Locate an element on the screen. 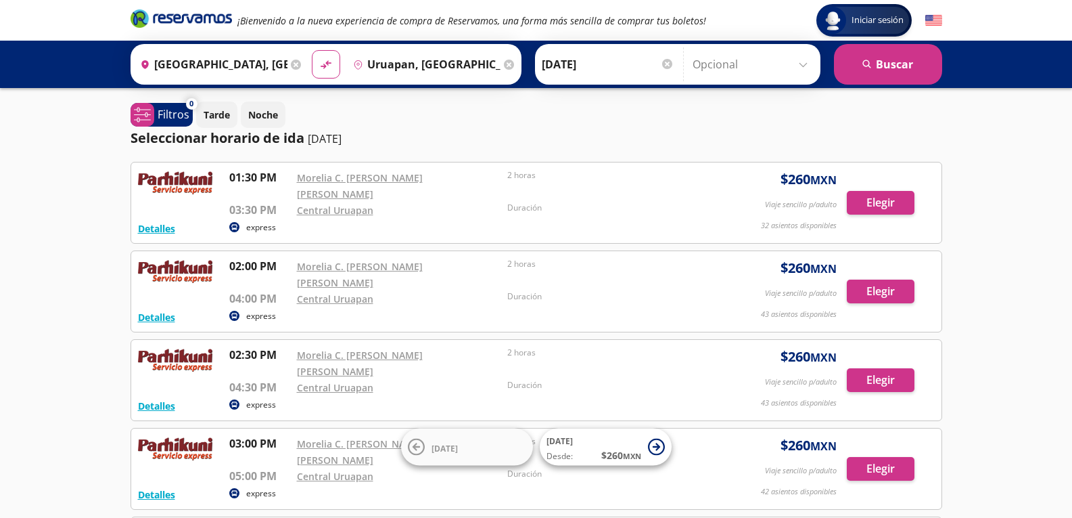  button: 0Filtros is located at coordinates (162, 114).